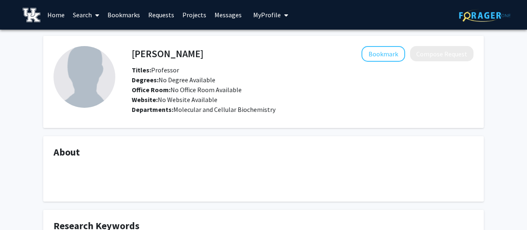 This screenshot has width=527, height=230. What do you see at coordinates (124, 15) in the screenshot?
I see `a: Bookmarks` at bounding box center [124, 15].